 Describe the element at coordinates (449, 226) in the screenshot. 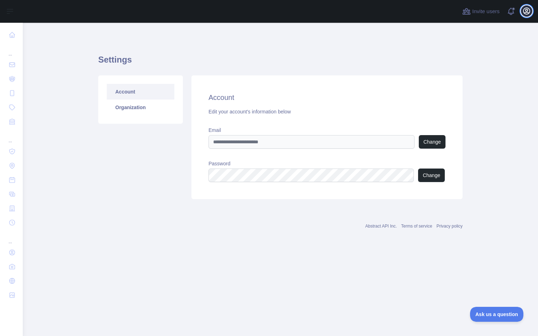

I see `a: Privacy policy` at that location.